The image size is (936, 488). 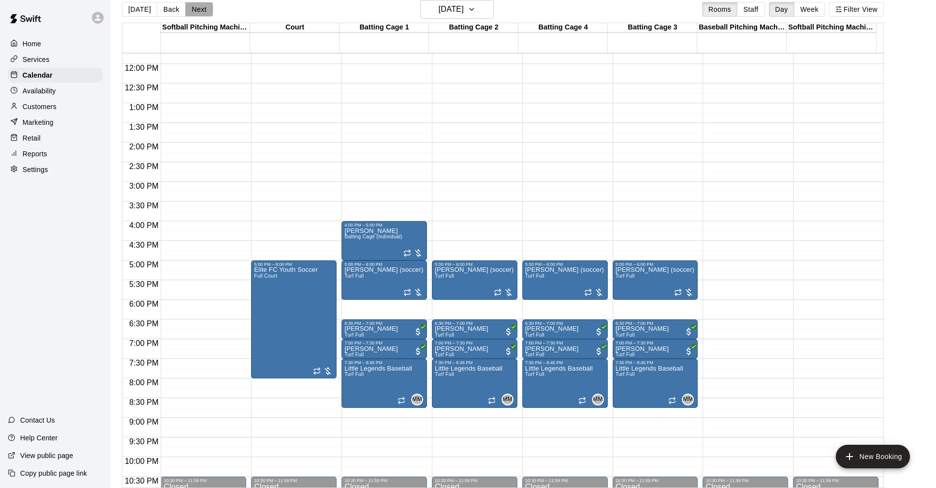 I want to click on div: Batting Cage 3, so click(x=652, y=28).